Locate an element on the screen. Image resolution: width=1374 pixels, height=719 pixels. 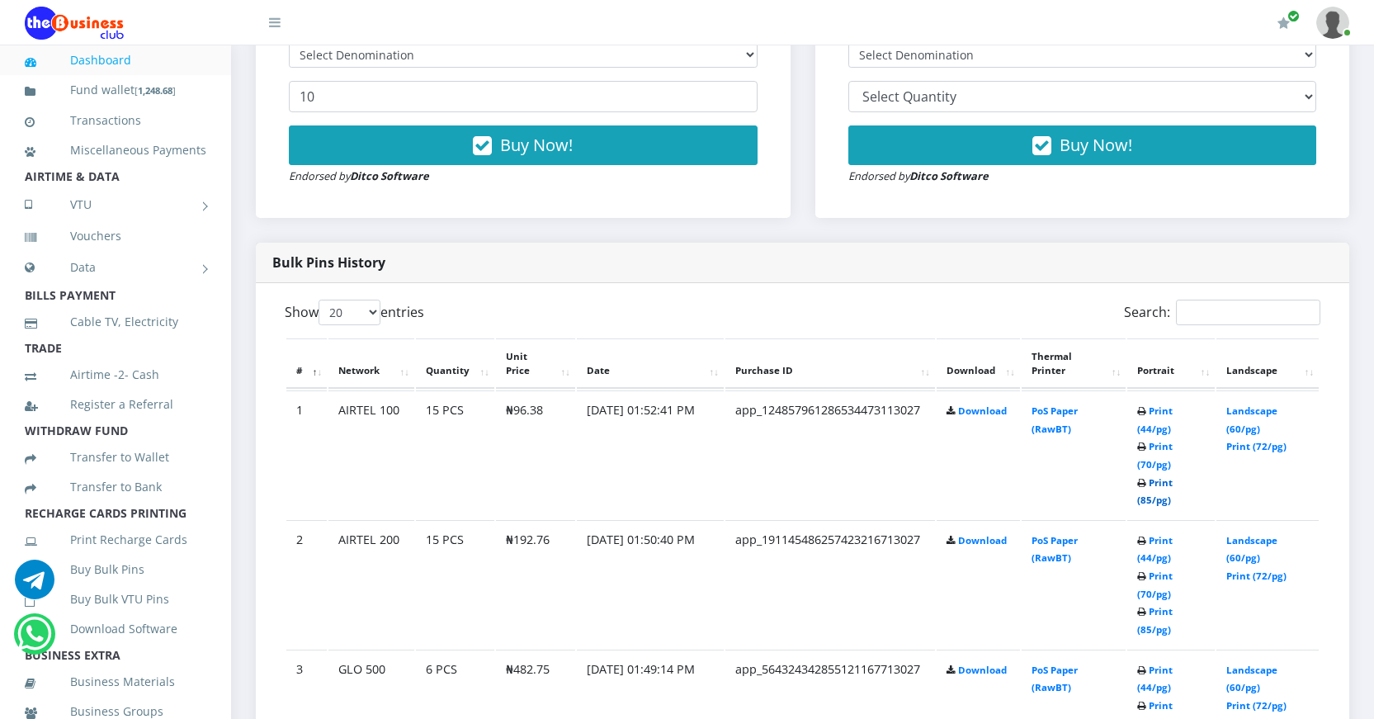
td: ₦192.76 is located at coordinates (536, 583).